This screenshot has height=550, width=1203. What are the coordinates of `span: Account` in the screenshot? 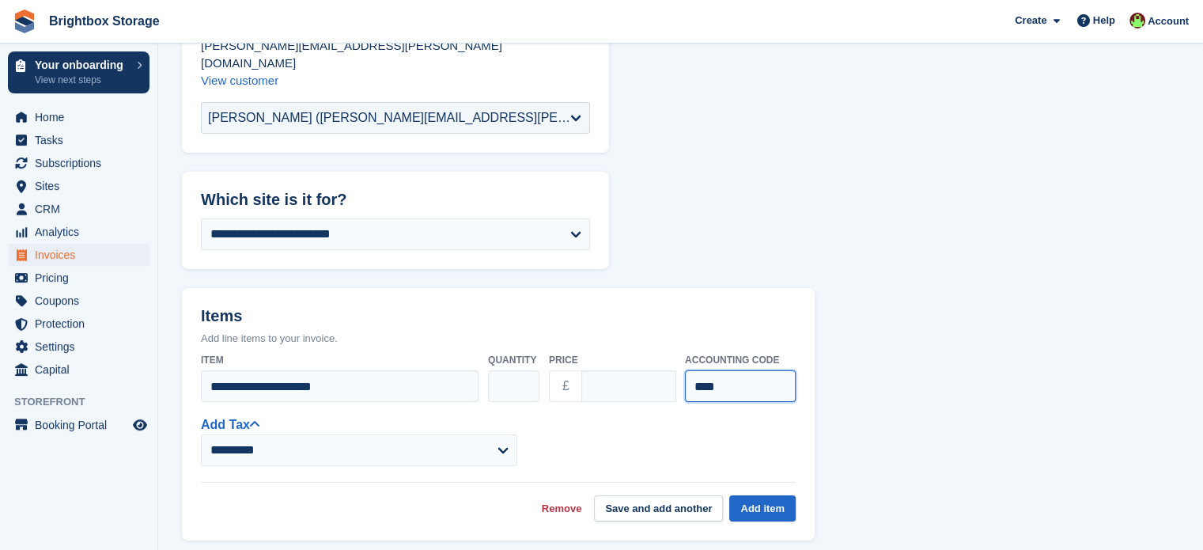 It's located at (1168, 21).